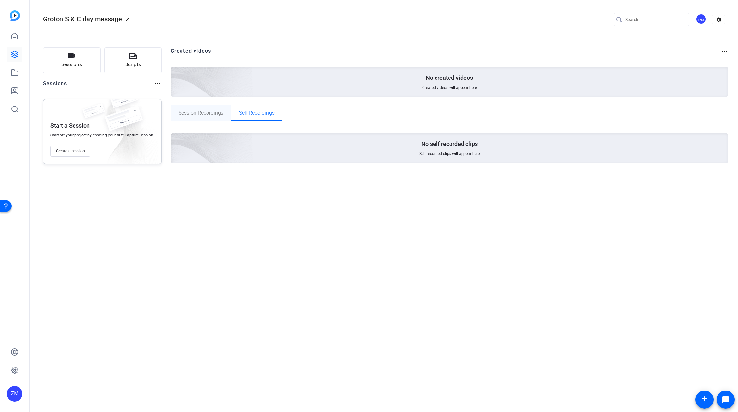 The height and width of the screenshot is (412, 738). What do you see at coordinates (129, 21) in the screenshot?
I see `mat-icon: edit` at bounding box center [129, 21].